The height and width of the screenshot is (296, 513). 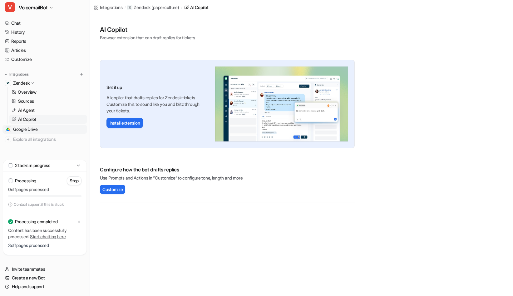 What do you see at coordinates (112, 189) in the screenshot?
I see `button: Customize` at bounding box center [112, 189].